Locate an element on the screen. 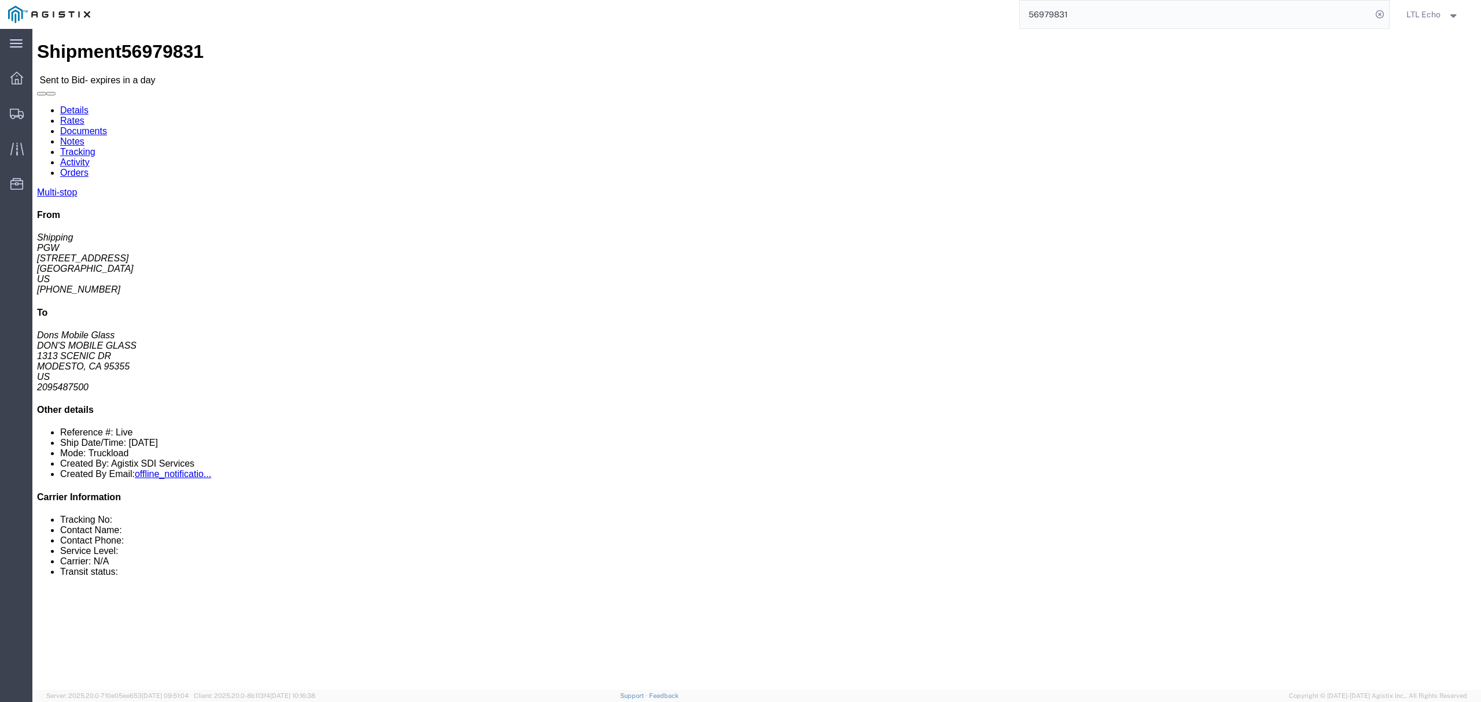 The height and width of the screenshot is (702, 1481). span: Client: 2025.20.0-8b113f4 is located at coordinates (255, 696).